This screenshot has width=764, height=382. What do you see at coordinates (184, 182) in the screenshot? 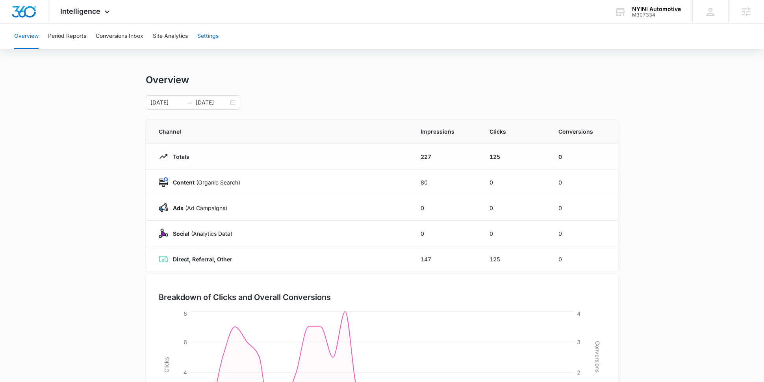
I see `strong: Content` at bounding box center [184, 182].